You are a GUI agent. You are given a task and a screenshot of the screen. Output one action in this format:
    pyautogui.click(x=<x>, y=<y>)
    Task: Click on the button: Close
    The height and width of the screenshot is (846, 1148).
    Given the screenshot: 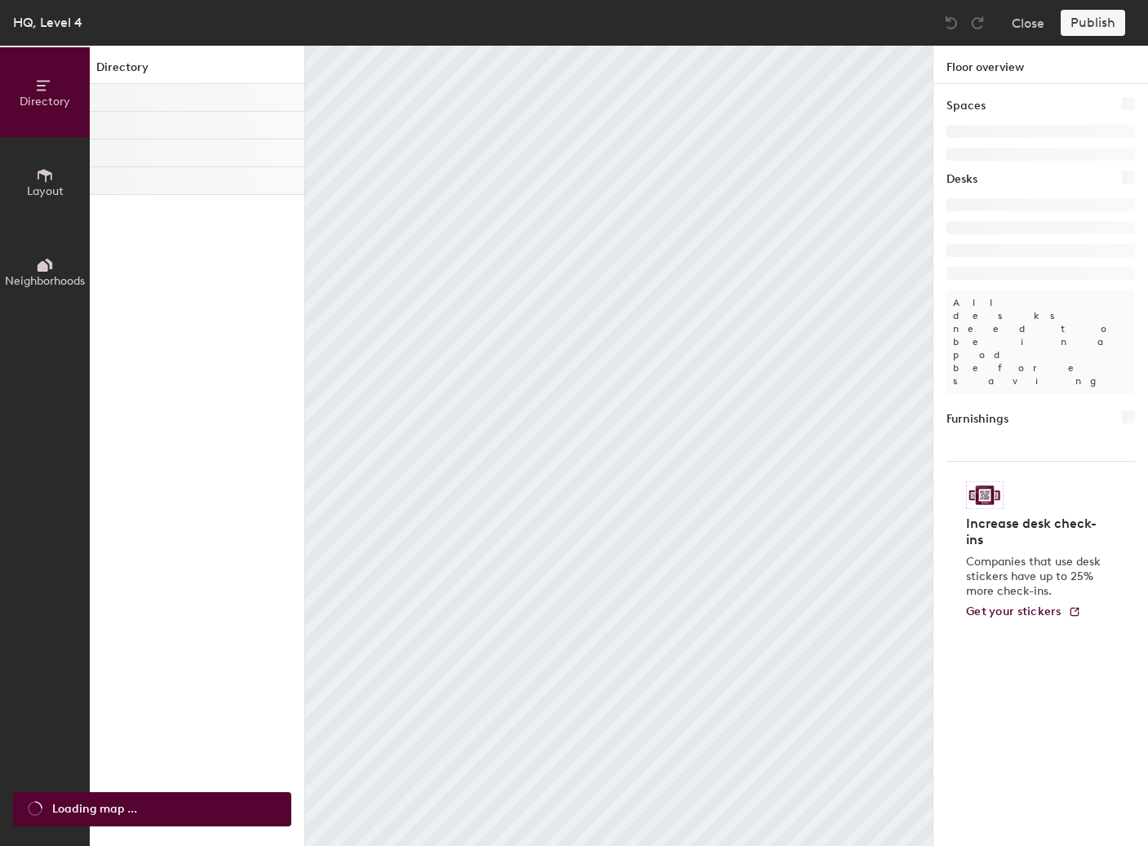 What is the action you would take?
    pyautogui.click(x=1028, y=23)
    